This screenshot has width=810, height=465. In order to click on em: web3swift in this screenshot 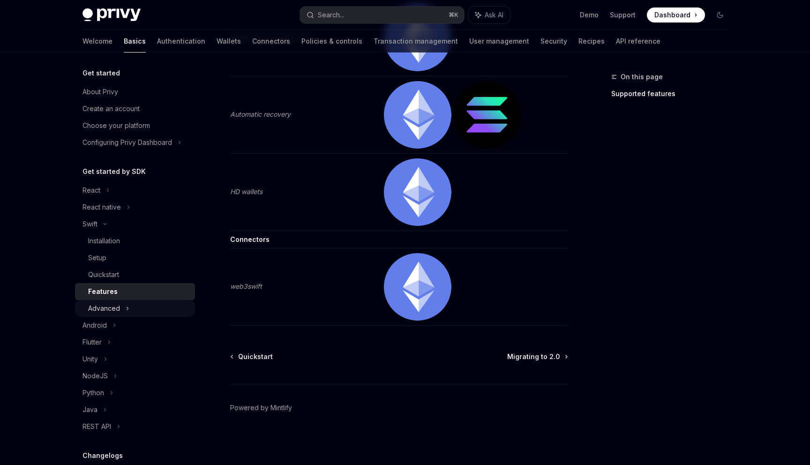, I will do `click(246, 286)`.